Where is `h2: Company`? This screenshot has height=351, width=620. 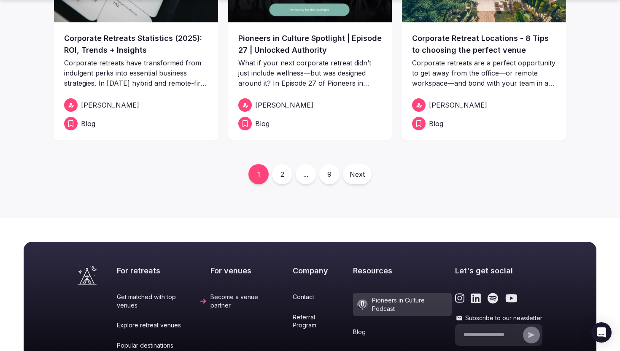
h2: Company is located at coordinates (321, 270).